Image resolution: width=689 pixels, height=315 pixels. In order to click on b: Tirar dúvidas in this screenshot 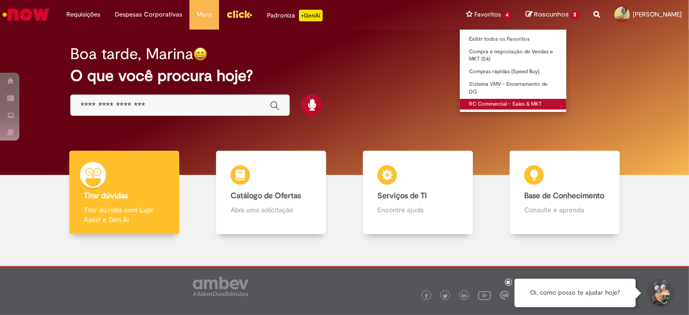, I will do `click(106, 196)`.